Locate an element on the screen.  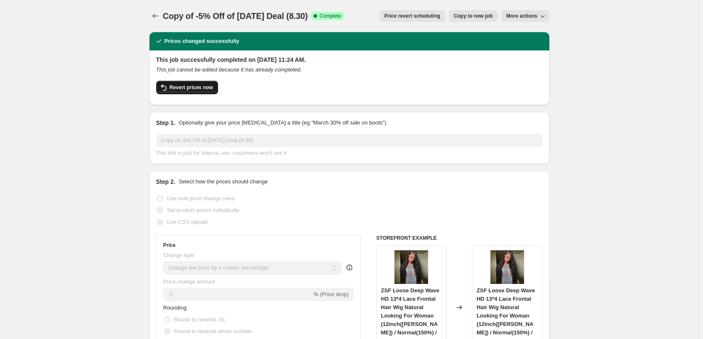
button: Price revert scheduling is located at coordinates (412, 16).